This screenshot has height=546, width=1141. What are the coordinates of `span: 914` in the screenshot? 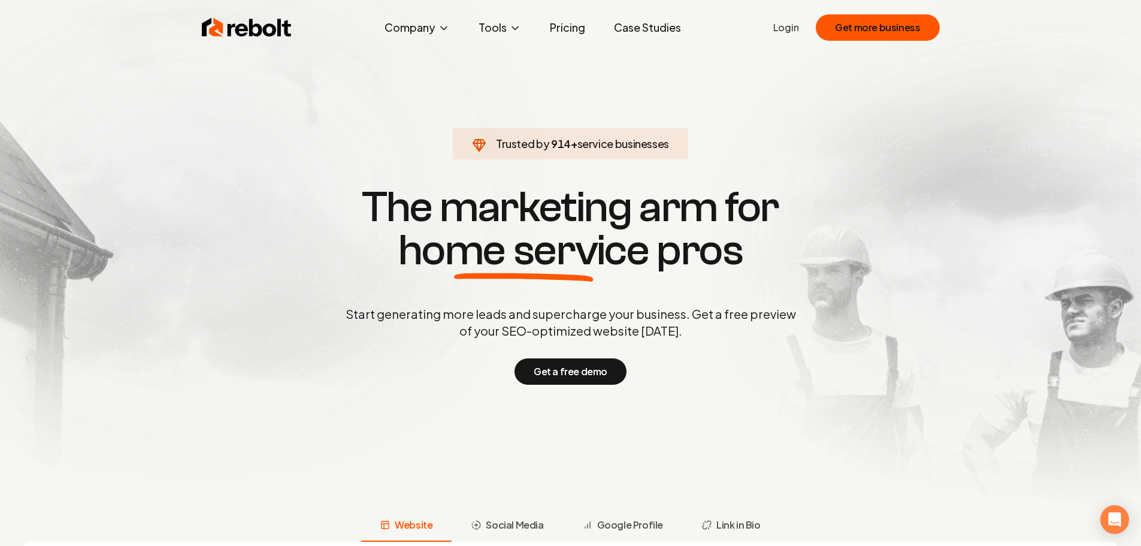 It's located at (561, 144).